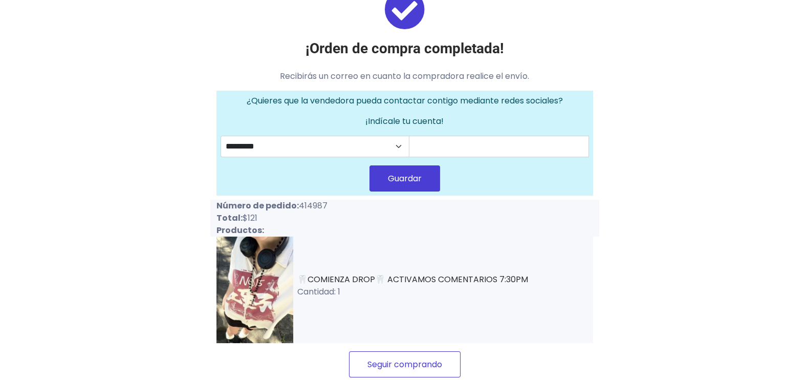 The width and height of the screenshot is (809, 380). I want to click on a: Seguir comprando, so click(405, 364).